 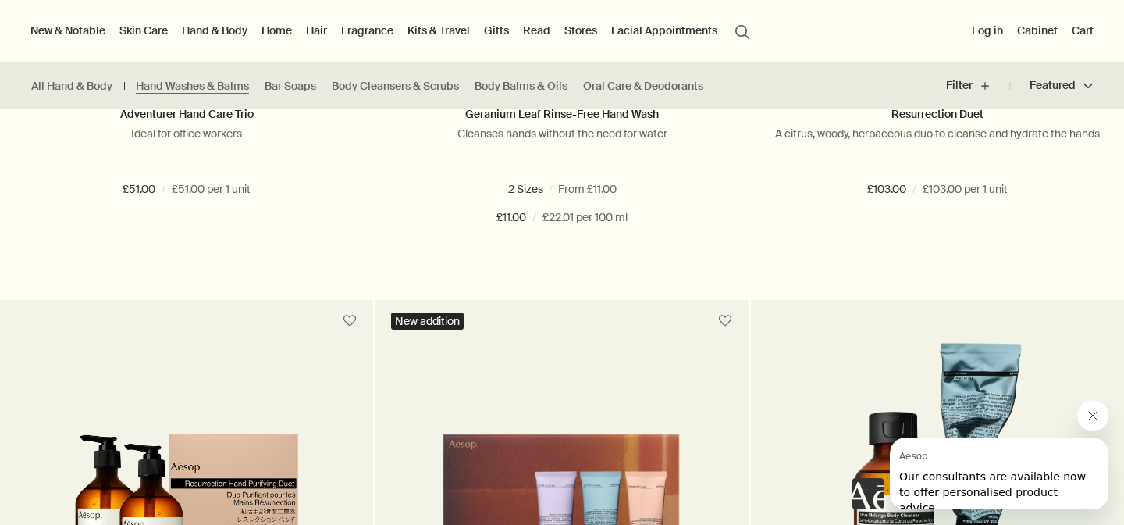 I want to click on a: Skin Care, so click(x=144, y=30).